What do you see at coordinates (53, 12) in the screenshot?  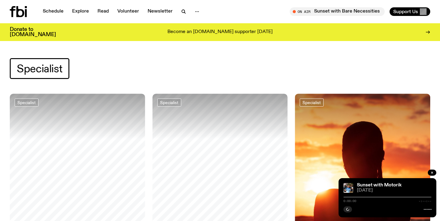 I see `a: Schedule` at bounding box center [53, 12].